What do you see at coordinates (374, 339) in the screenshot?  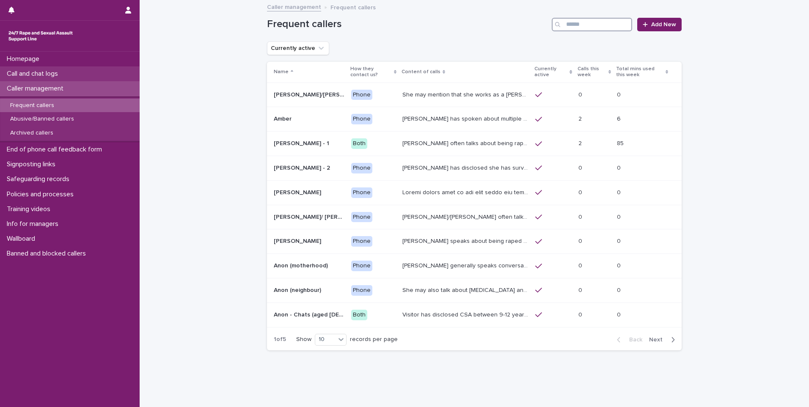 I see `p: records per page` at bounding box center [374, 339].